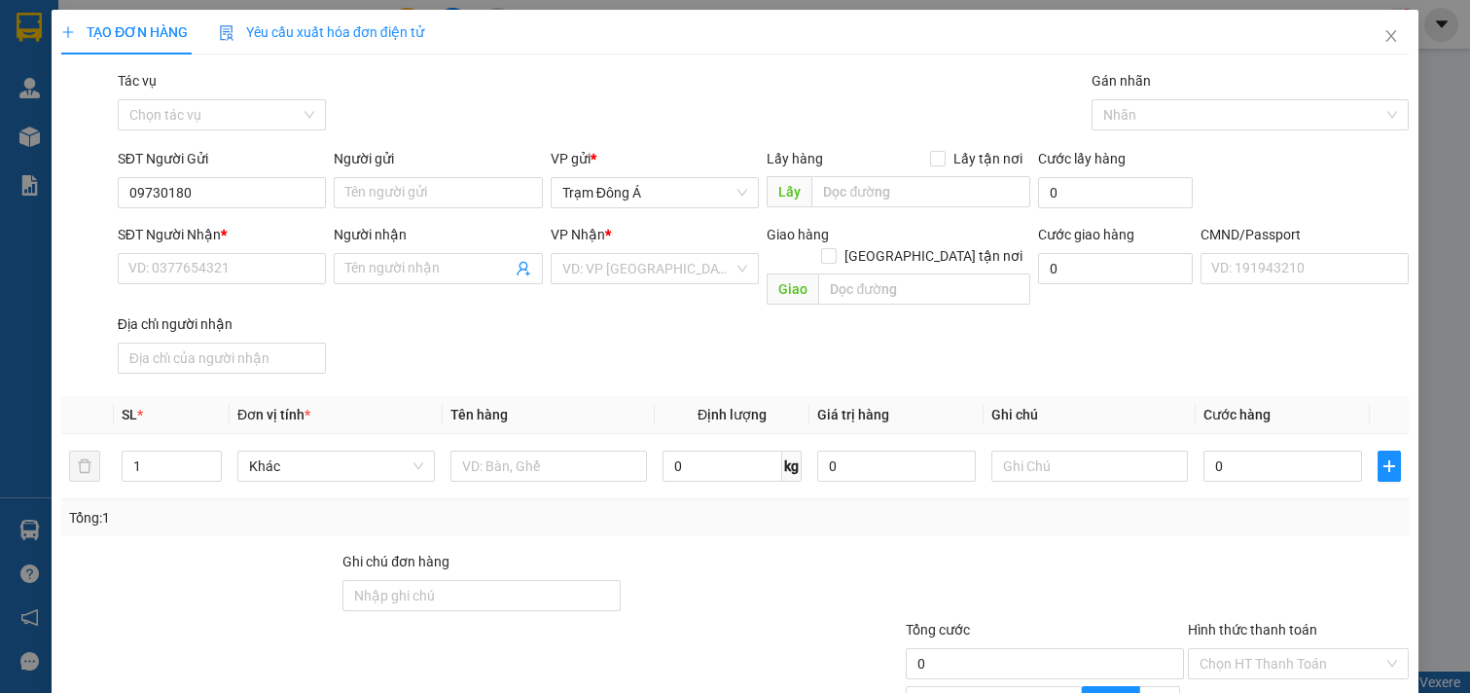 The width and height of the screenshot is (1470, 693). Describe the element at coordinates (1389, 466) in the screenshot. I see `button: plus` at that location.